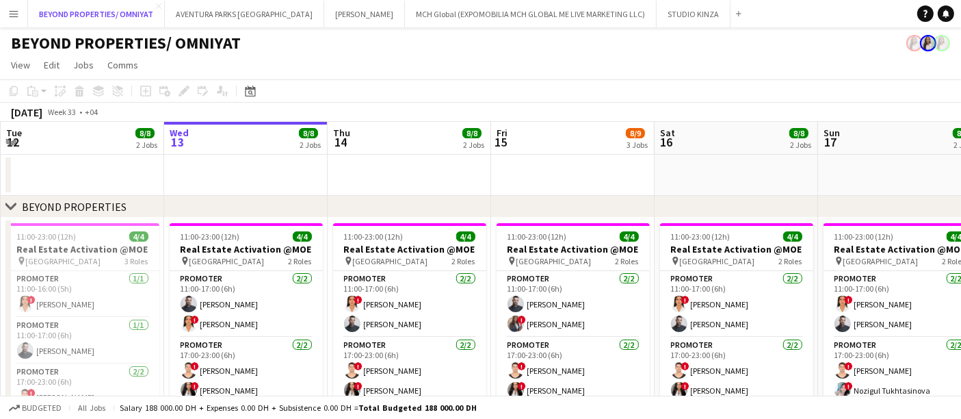  What do you see at coordinates (636, 133) in the screenshot?
I see `span: 8/9` at bounding box center [636, 133].